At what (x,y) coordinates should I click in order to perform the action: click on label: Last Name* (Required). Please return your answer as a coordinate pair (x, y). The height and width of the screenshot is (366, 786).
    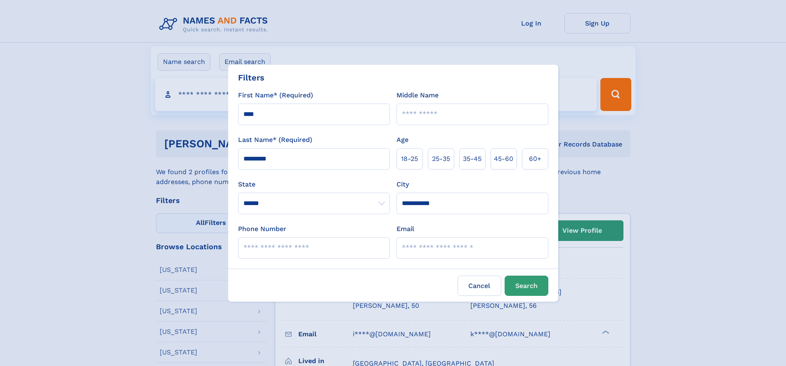
    Looking at the image, I should click on (275, 140).